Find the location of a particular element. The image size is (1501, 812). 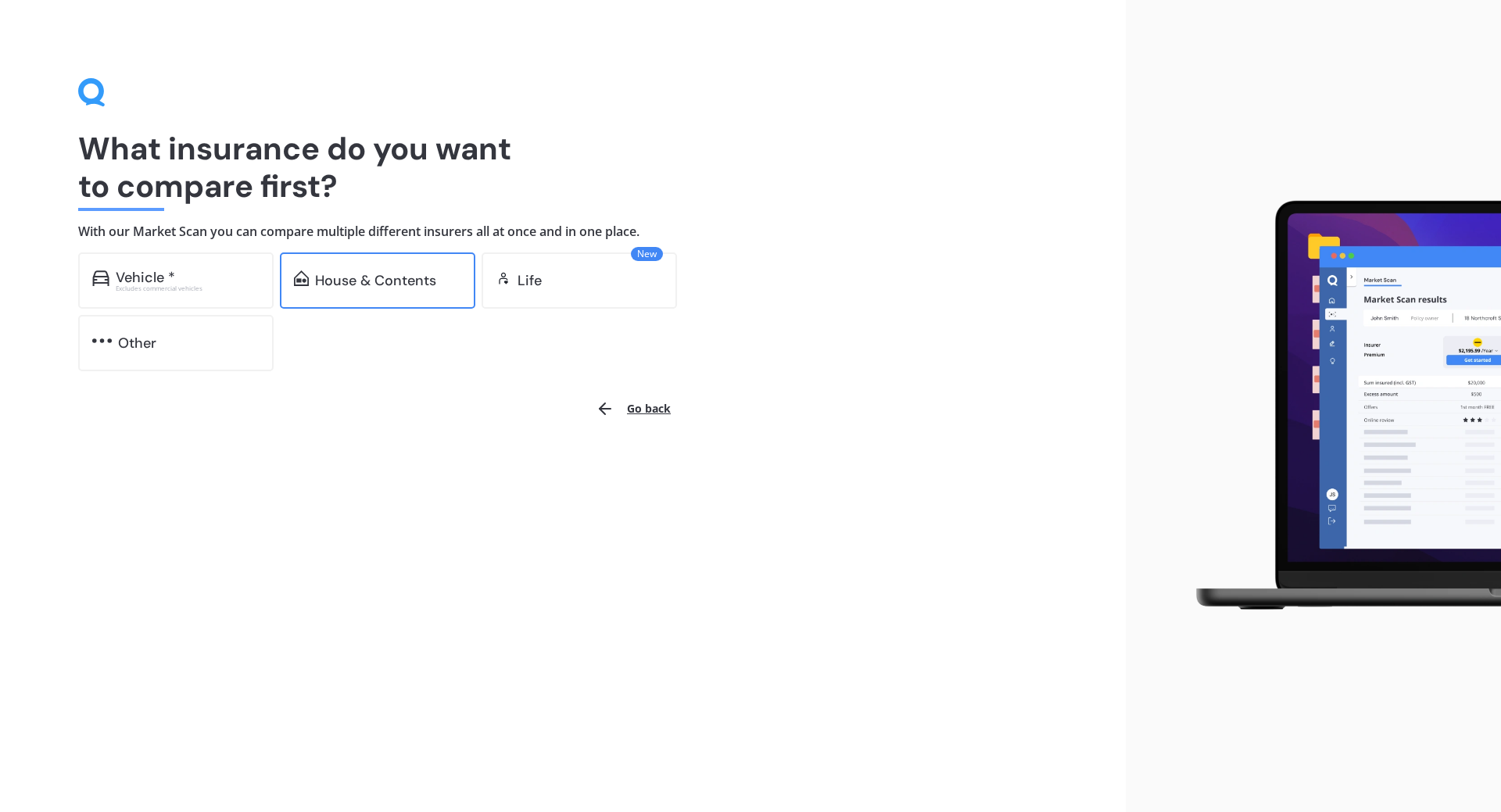

div: Life is located at coordinates (529, 280).